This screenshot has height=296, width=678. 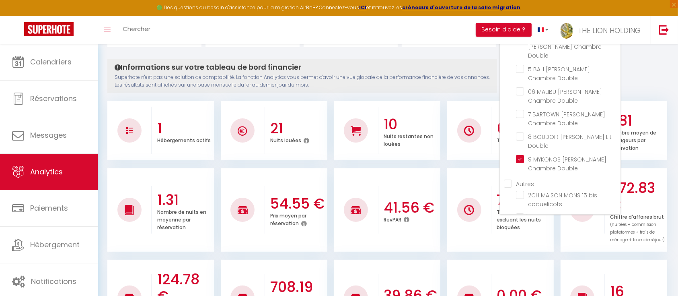 I want to click on button: Ouvrir le widget de chat LiveChat, so click(x=18, y=15).